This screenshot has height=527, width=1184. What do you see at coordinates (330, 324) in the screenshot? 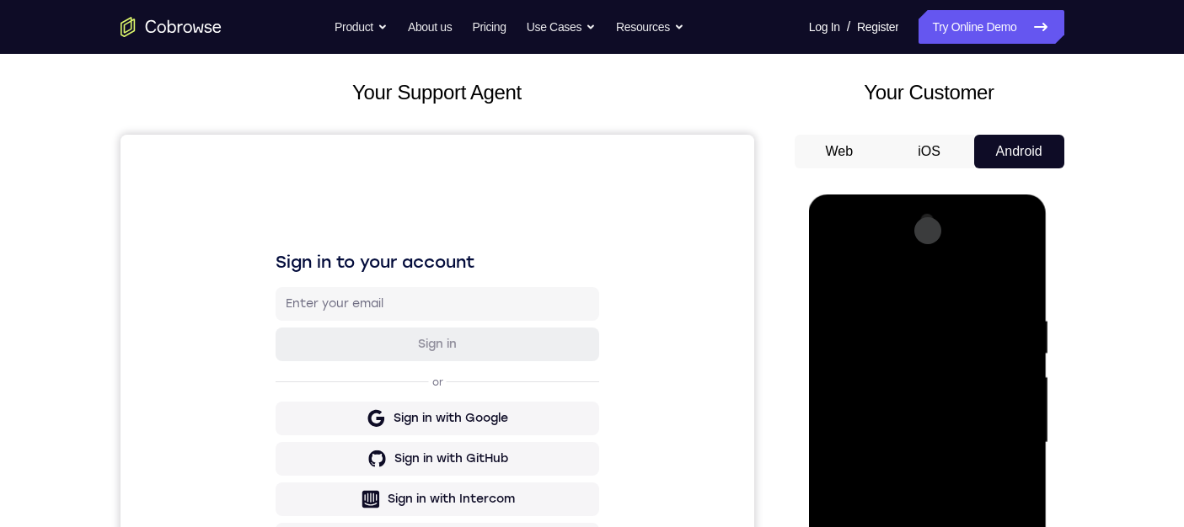
I see `div: Sign in with GitHub` at bounding box center [330, 324].